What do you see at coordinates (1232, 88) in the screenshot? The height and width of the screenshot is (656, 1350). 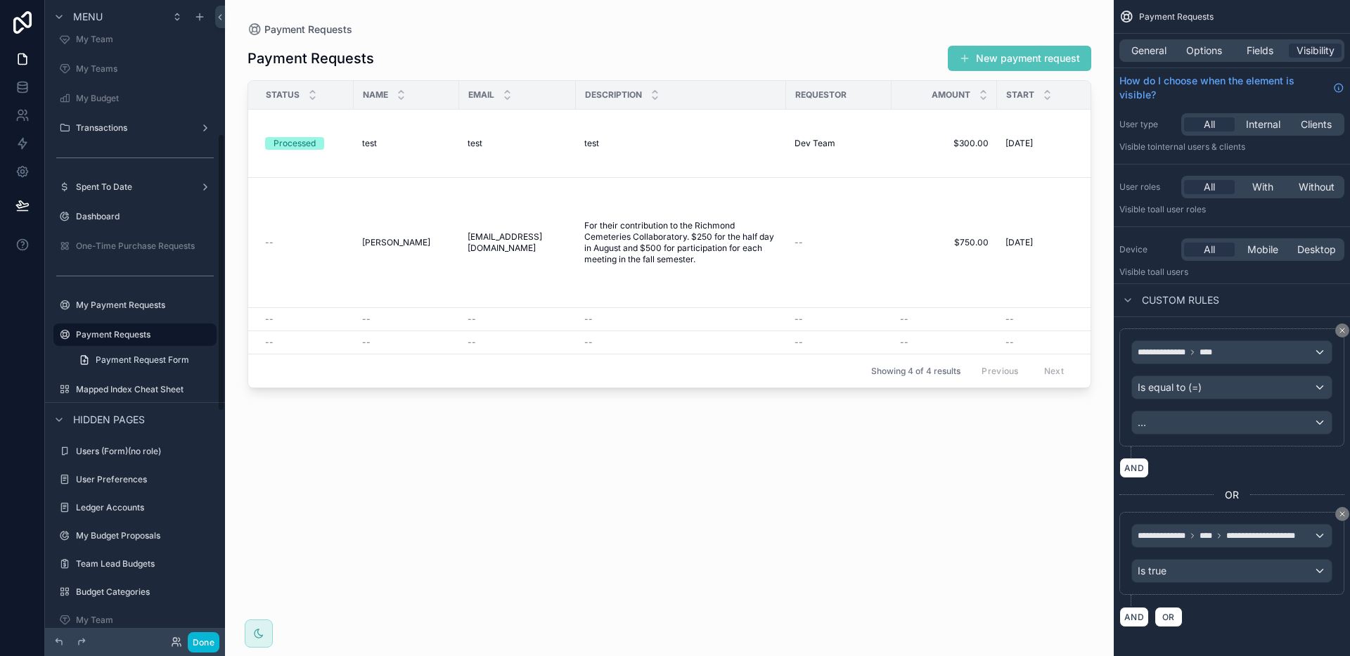 I see `a: How do I choose when the element is visible?` at bounding box center [1232, 88].